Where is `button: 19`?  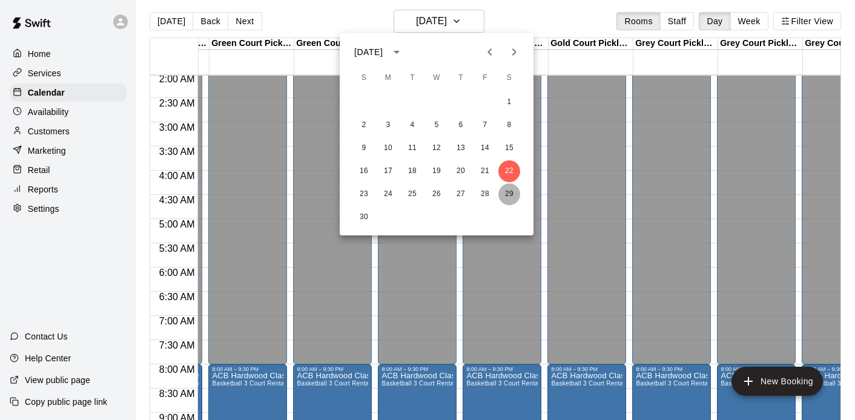
button: 19 is located at coordinates (436, 171).